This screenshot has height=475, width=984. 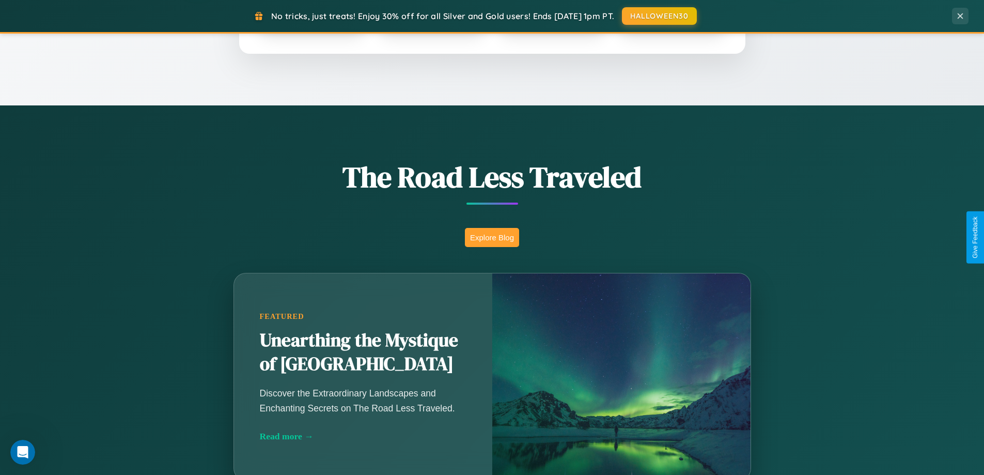 I want to click on h1: The Road Less Traveled, so click(x=492, y=177).